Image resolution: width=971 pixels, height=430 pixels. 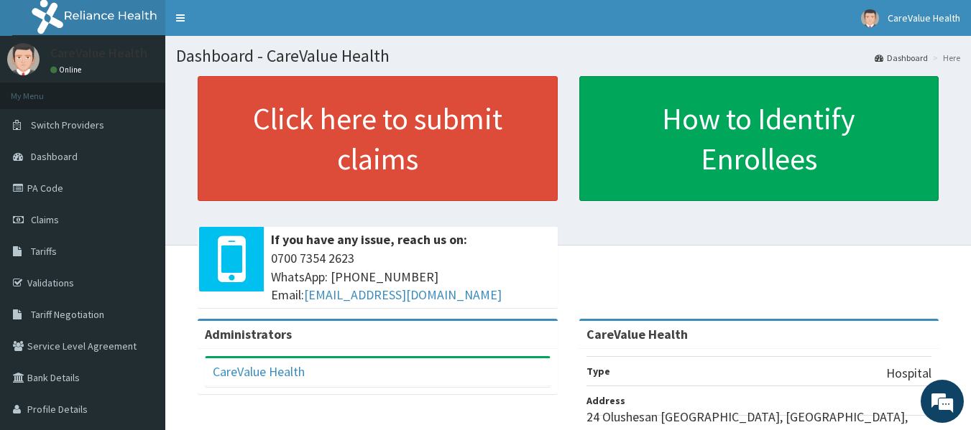 What do you see at coordinates (44, 251) in the screenshot?
I see `span: Tariffs` at bounding box center [44, 251].